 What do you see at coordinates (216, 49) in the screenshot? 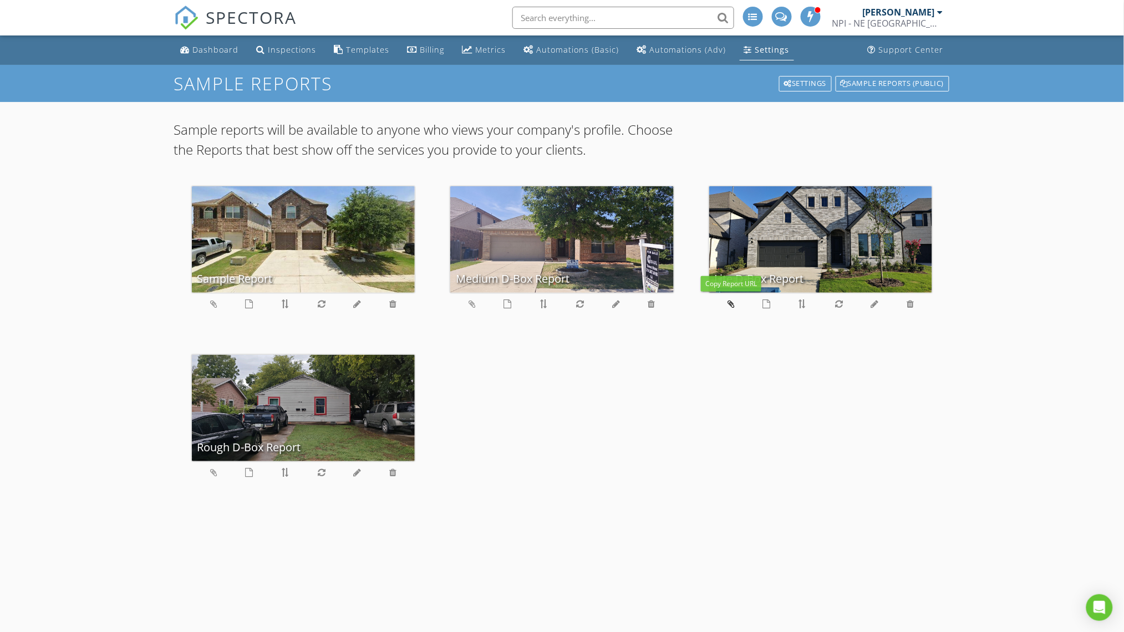
I see `div: Dashboard` at bounding box center [216, 49].